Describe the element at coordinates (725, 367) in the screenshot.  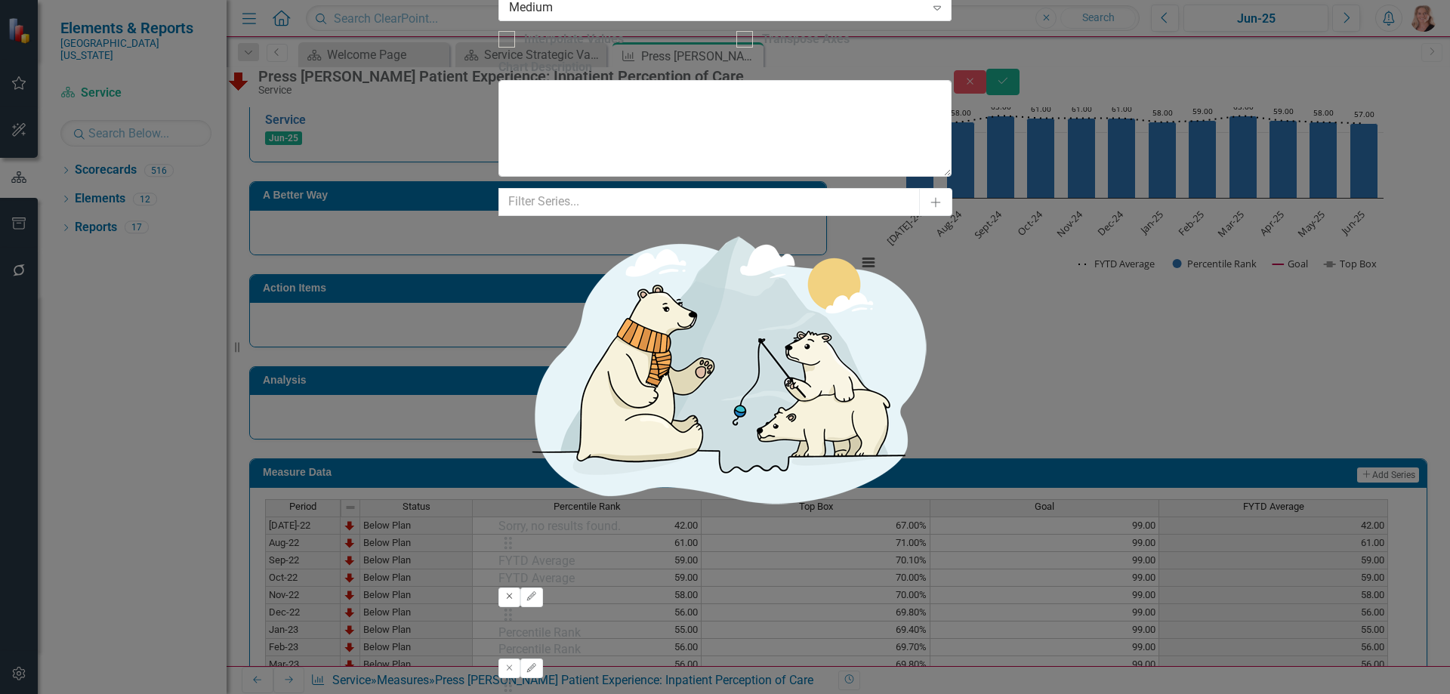
I see `img: No results found` at that location.